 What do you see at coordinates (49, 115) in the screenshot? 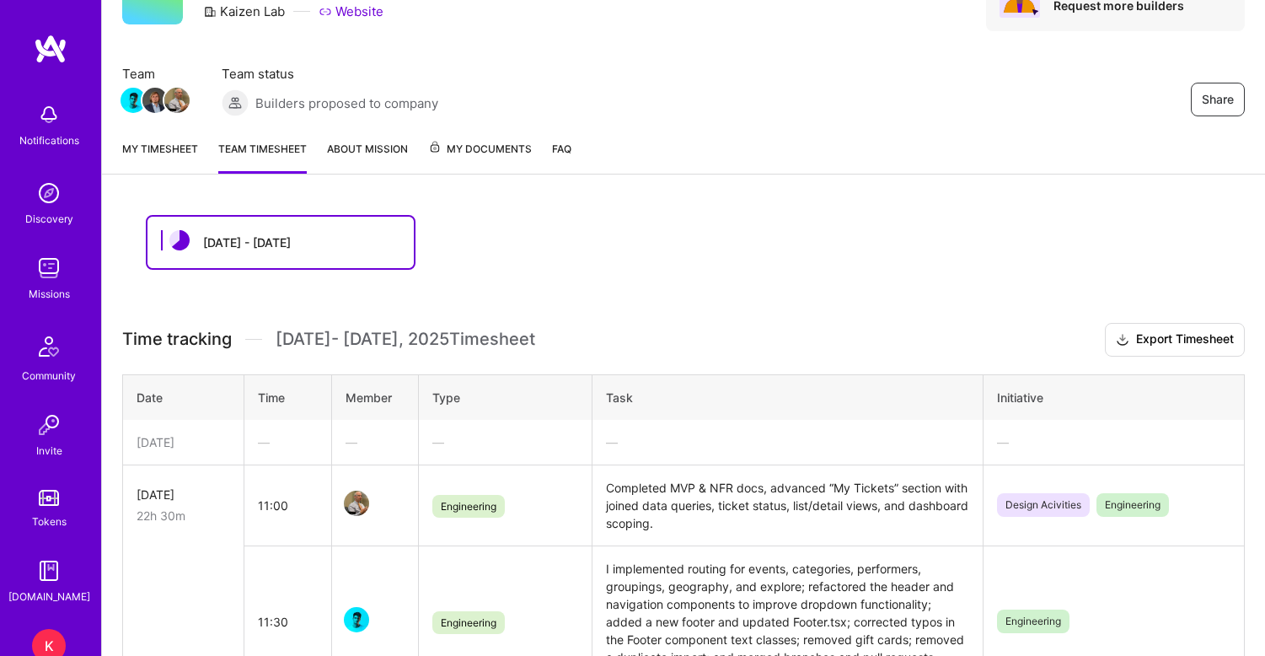
I see `img: bell` at bounding box center [49, 115].